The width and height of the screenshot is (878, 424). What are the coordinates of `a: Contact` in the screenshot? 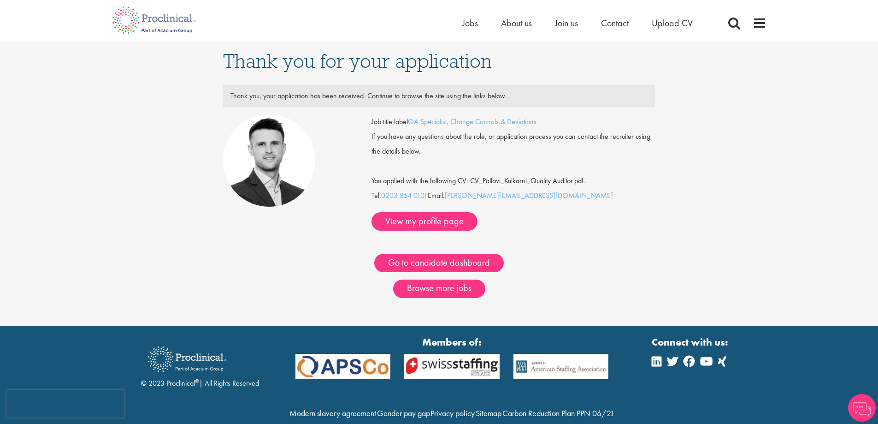 It's located at (615, 23).